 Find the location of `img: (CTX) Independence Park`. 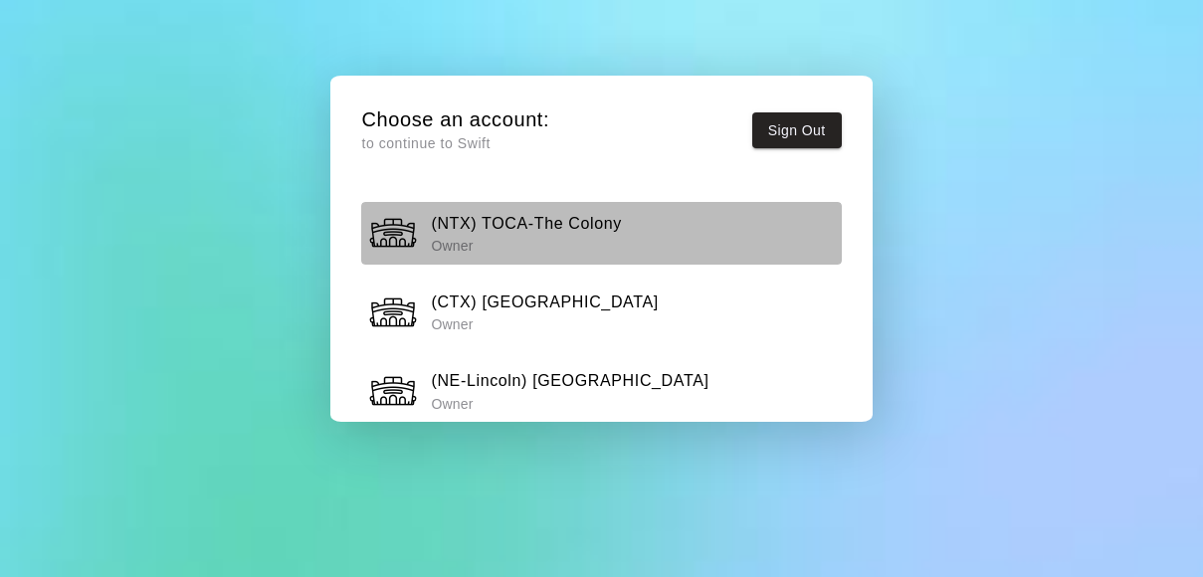

img: (CTX) Independence Park is located at coordinates (393, 312).